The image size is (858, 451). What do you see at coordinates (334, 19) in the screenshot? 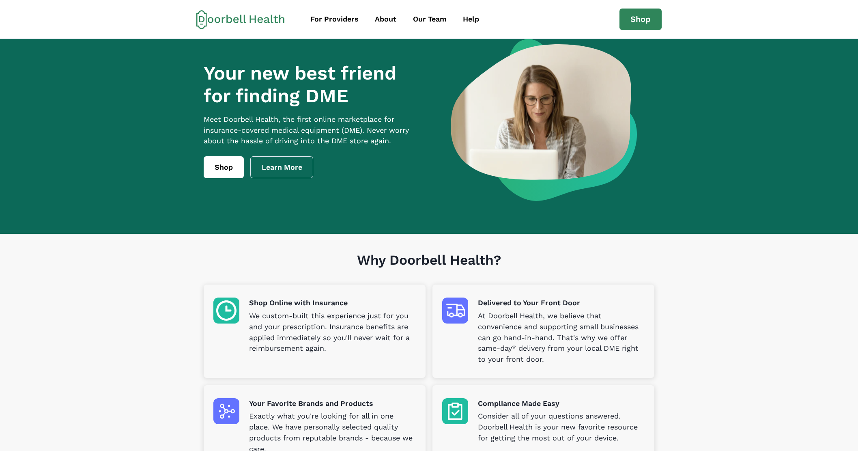
I see `div: For Providers` at bounding box center [334, 19].